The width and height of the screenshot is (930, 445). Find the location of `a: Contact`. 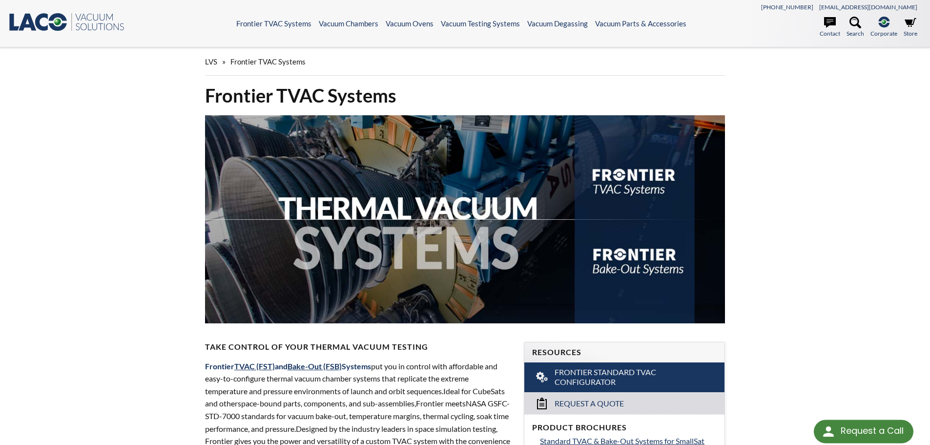

a: Contact is located at coordinates (830, 27).